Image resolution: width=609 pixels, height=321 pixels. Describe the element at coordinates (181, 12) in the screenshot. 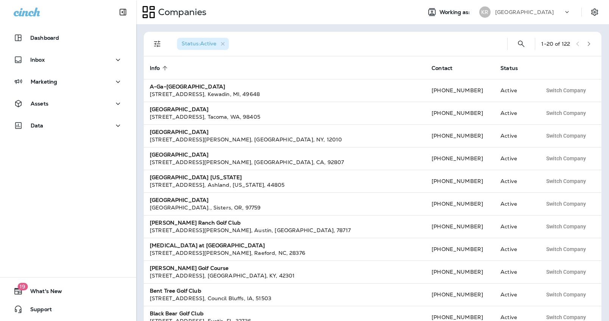

I see `p: Companies` at that location.